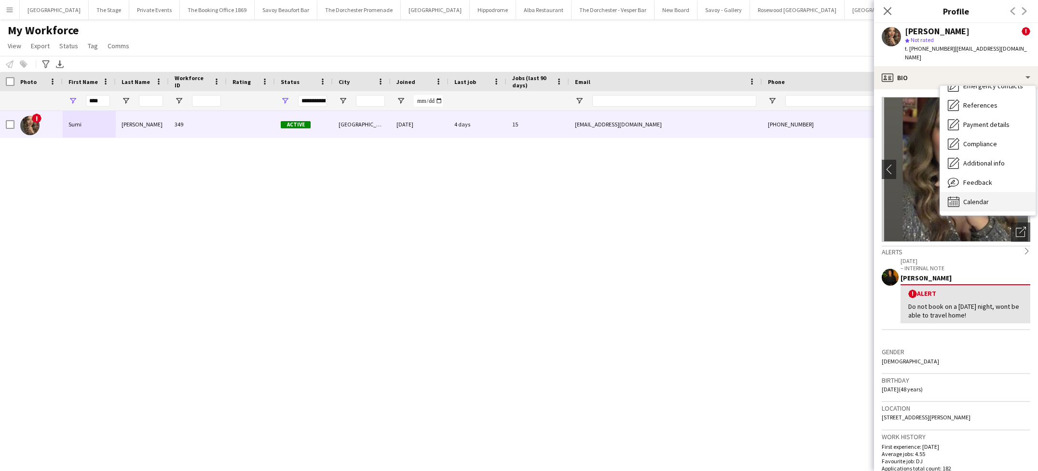 The image size is (1038, 471). I want to click on span: Comms, so click(118, 46).